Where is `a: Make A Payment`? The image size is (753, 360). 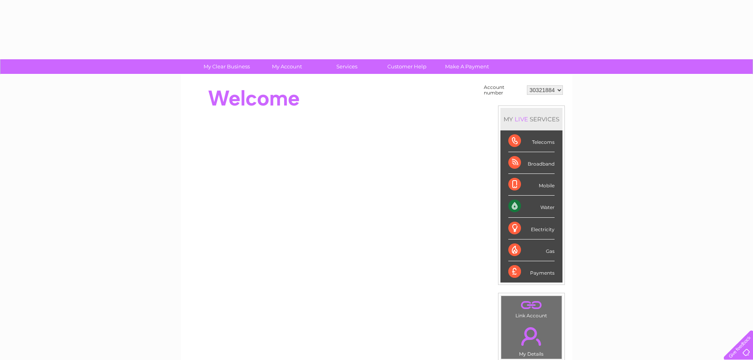
a: Make A Payment is located at coordinates (467, 66).